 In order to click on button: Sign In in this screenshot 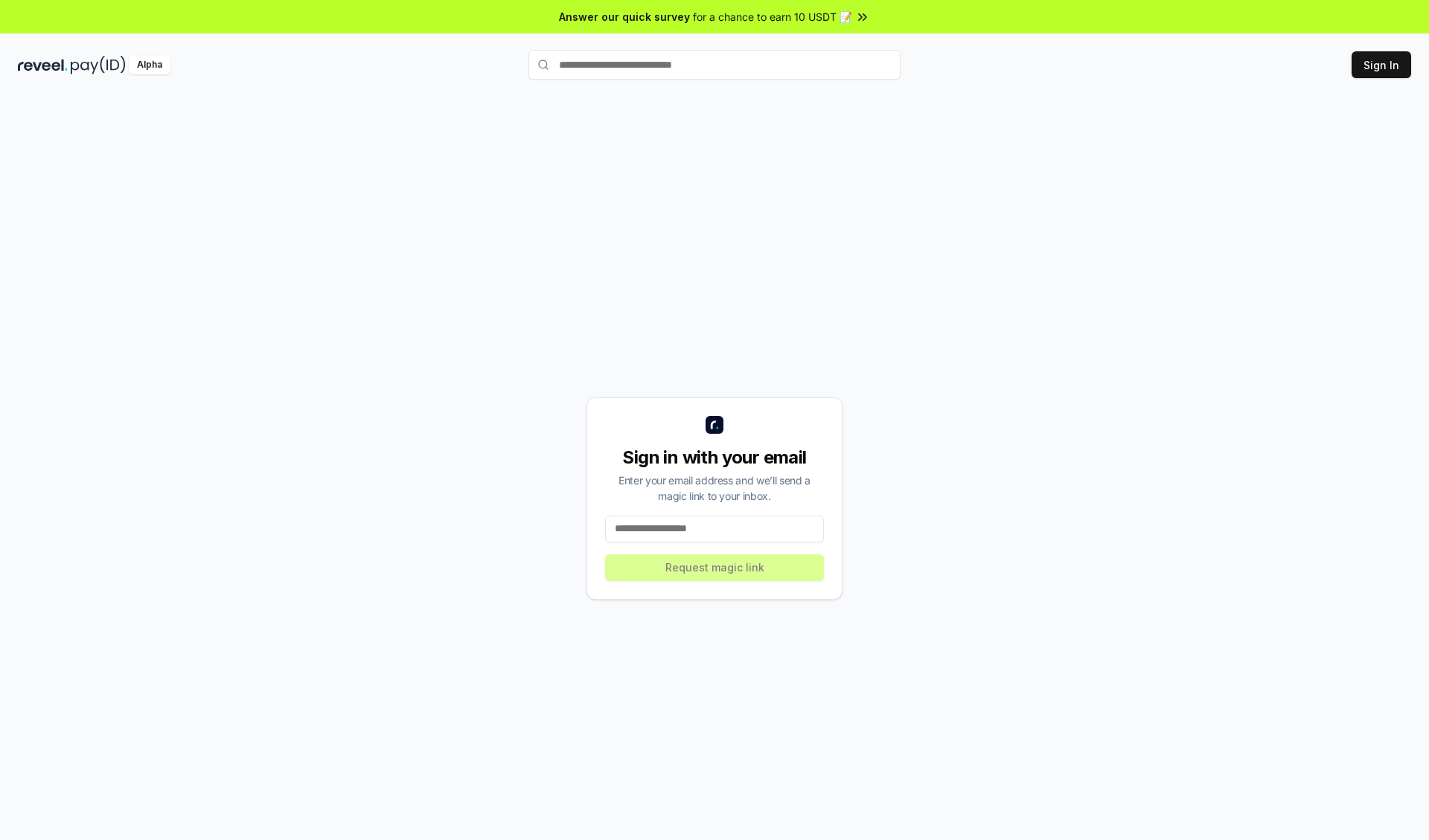, I will do `click(1382, 65)`.